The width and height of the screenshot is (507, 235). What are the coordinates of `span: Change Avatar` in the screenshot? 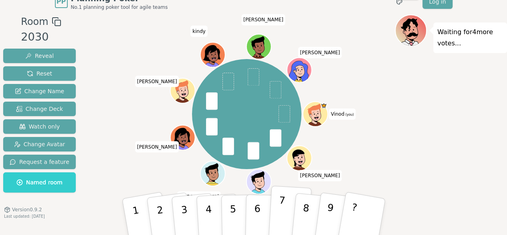 It's located at (40, 144).